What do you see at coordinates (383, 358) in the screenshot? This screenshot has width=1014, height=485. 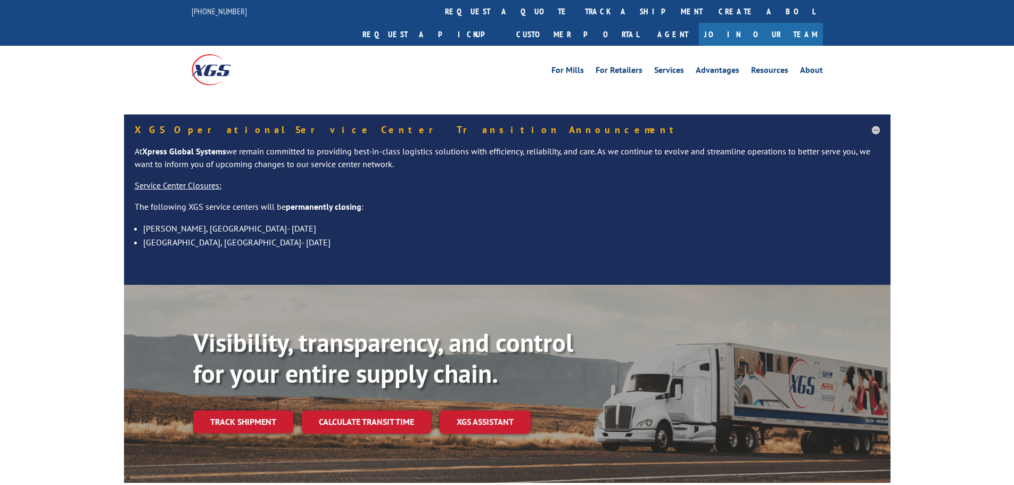 I see `b: Visibility, transparency, and control for your entire supply chain.` at bounding box center [383, 358].